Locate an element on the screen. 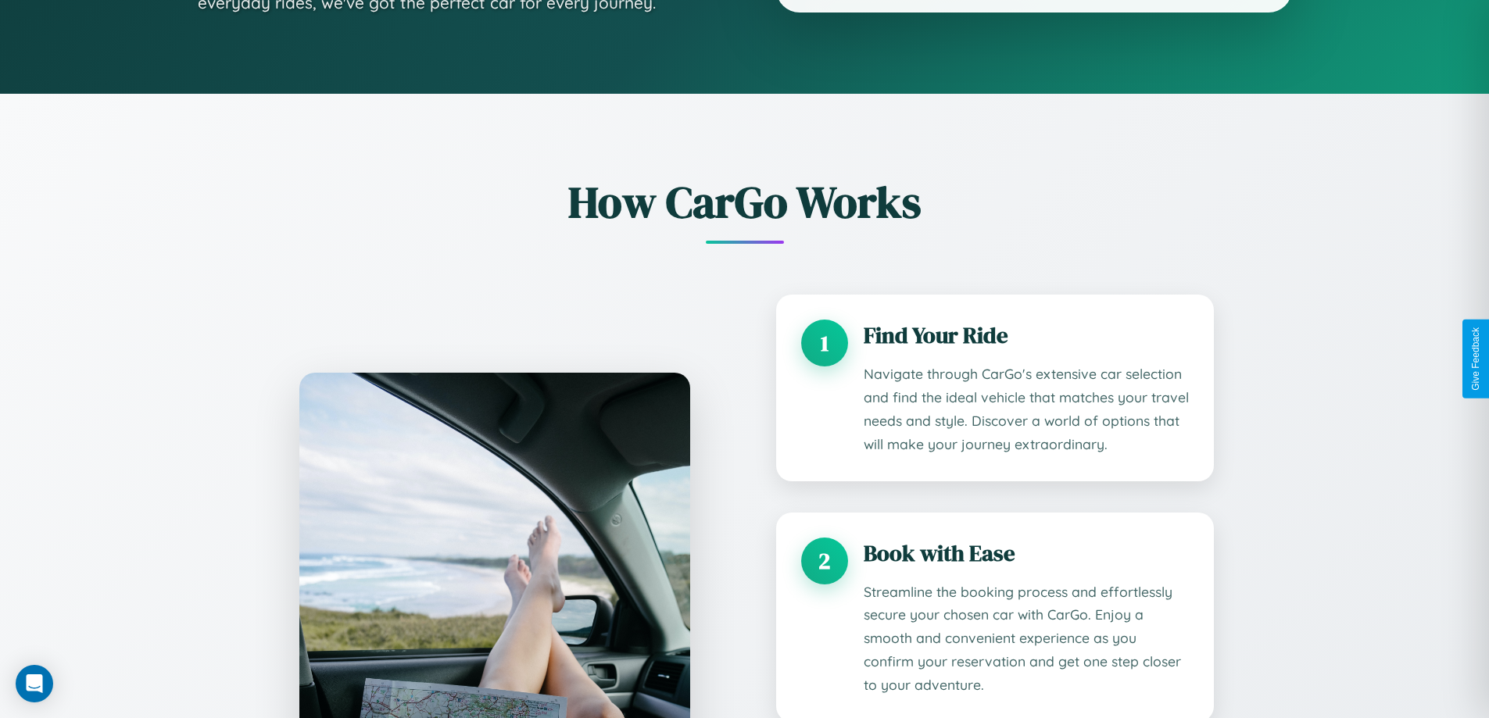 This screenshot has width=1489, height=718. h3: Book with Ease is located at coordinates (1026, 553).